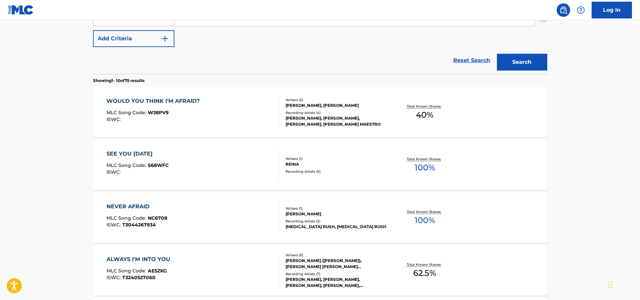  I want to click on div: Recording Artists ( 2 ), so click(336, 221).